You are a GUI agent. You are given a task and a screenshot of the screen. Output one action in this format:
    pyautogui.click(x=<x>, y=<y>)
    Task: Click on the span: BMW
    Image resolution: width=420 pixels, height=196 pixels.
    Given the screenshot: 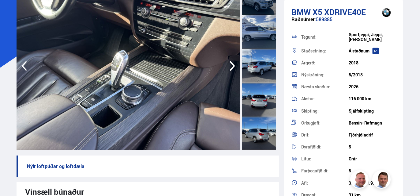 What is the action you would take?
    pyautogui.click(x=301, y=12)
    